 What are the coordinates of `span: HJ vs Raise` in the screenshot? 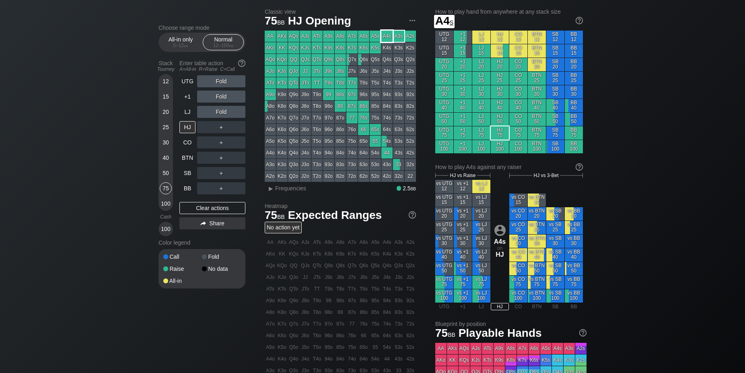 It's located at (463, 175).